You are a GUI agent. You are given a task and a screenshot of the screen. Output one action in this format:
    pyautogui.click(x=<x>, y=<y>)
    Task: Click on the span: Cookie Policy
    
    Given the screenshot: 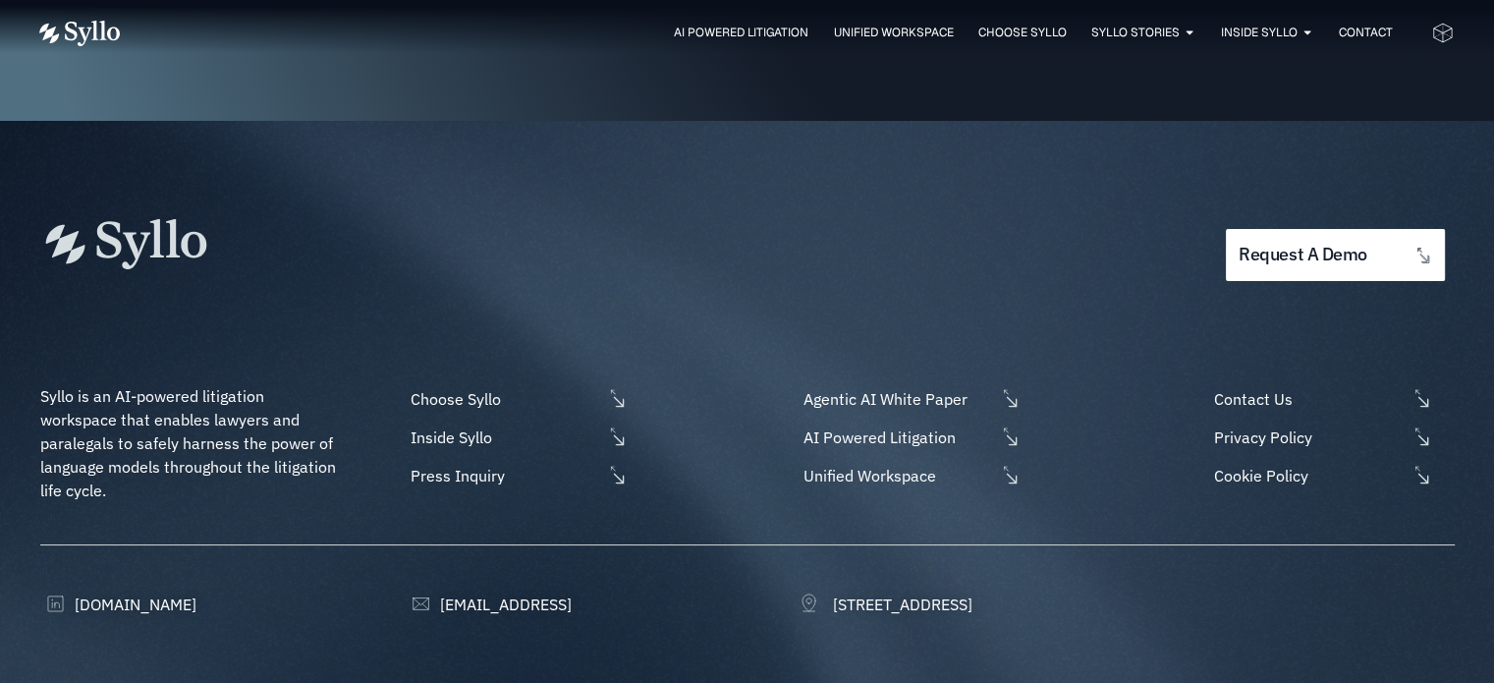 What is the action you would take?
    pyautogui.click(x=1308, y=475)
    